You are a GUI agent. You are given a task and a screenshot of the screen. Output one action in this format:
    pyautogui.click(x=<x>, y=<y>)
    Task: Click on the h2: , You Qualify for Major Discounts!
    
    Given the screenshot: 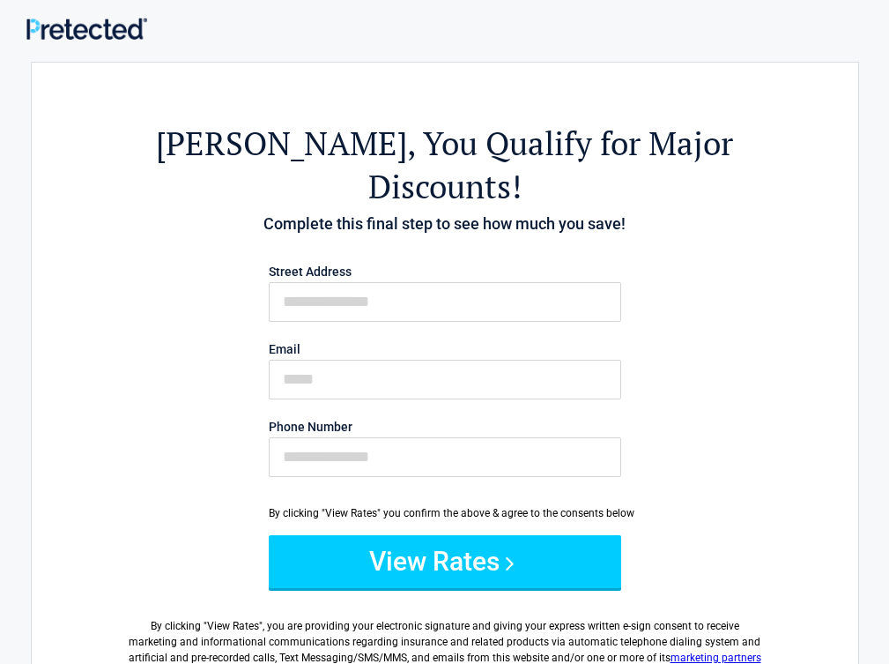 What is the action you would take?
    pyautogui.click(x=445, y=165)
    